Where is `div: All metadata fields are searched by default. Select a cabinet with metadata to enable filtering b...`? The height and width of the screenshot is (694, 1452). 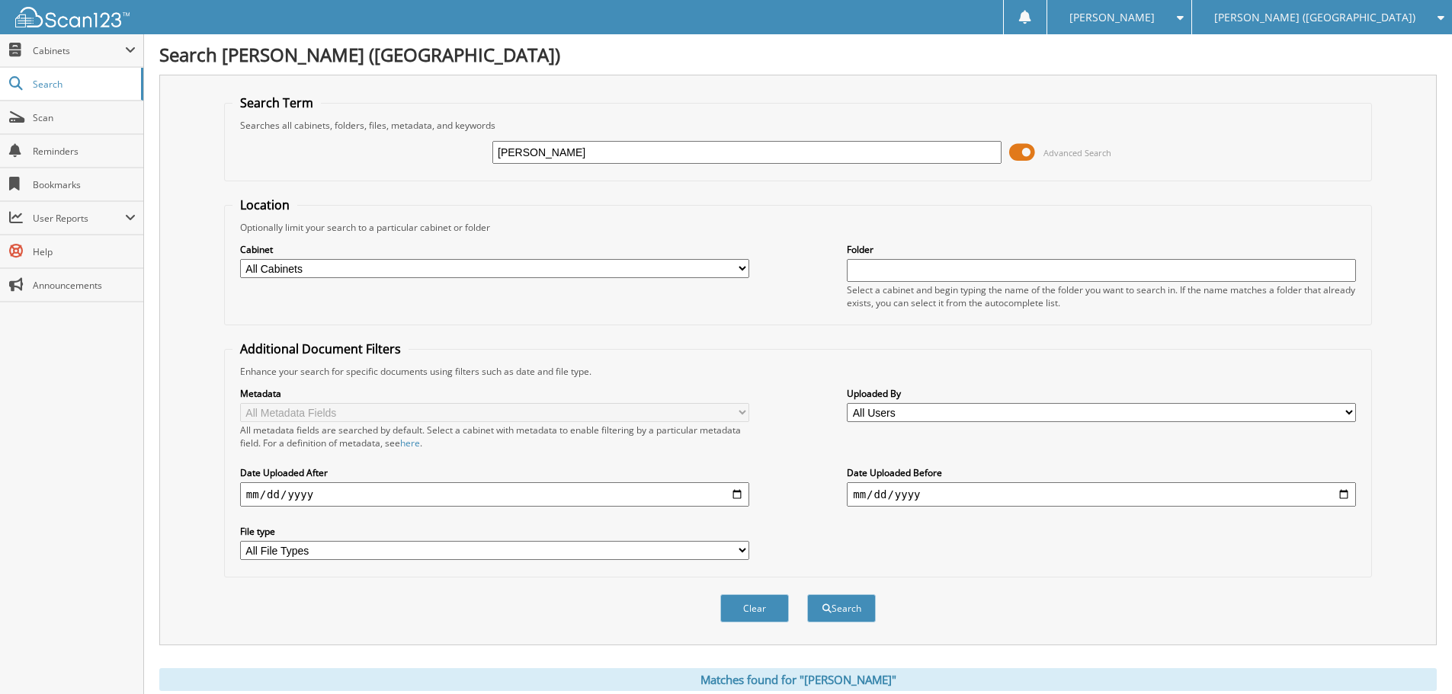 div: All metadata fields are searched by default. Select a cabinet with metadata to enable filtering b... is located at coordinates (495, 437).